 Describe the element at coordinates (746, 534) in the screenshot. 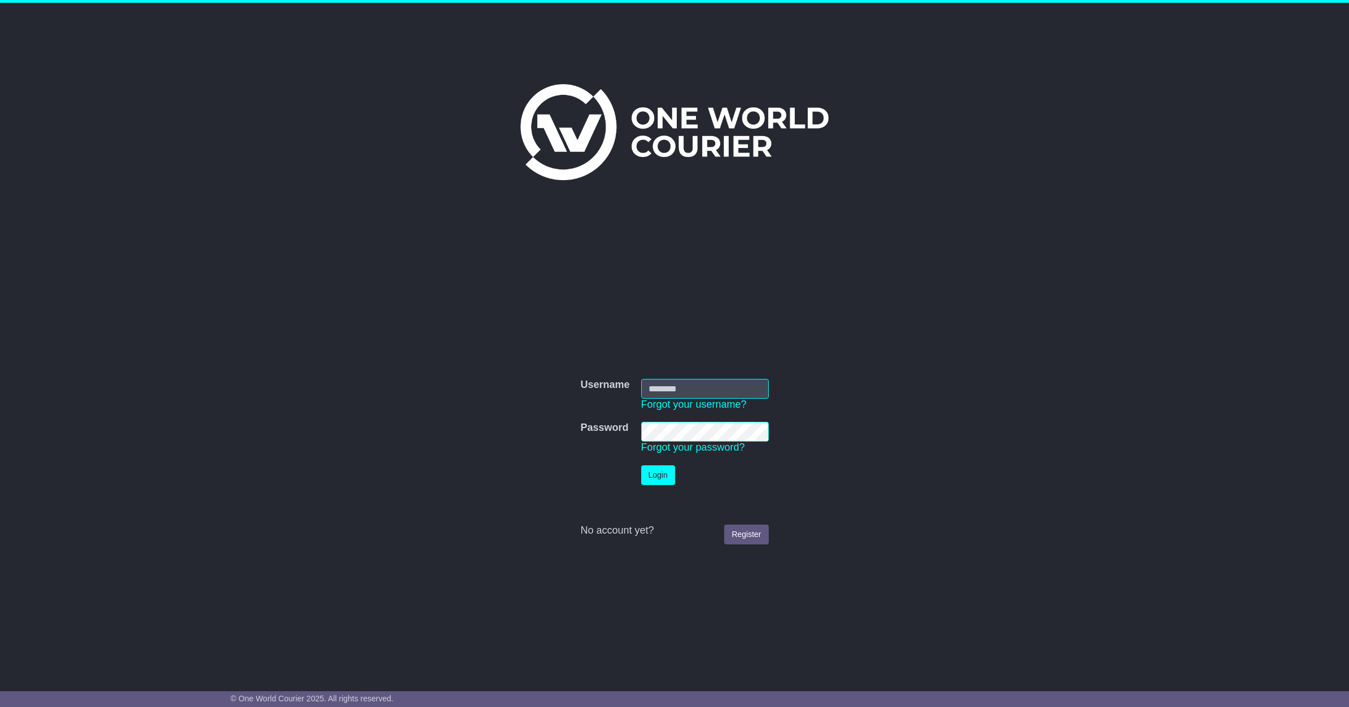

I see `a: Register` at that location.